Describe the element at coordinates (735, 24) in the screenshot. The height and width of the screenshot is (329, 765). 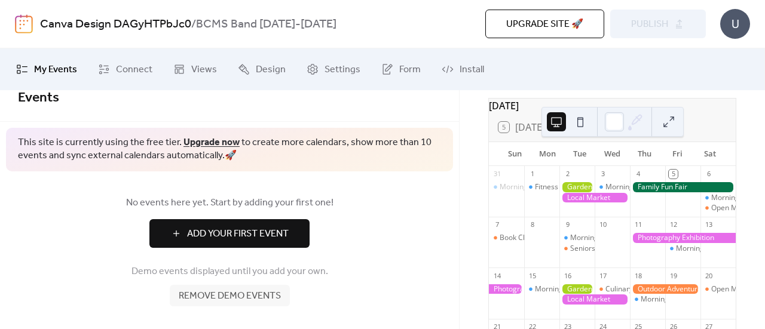
I see `div: U` at that location.